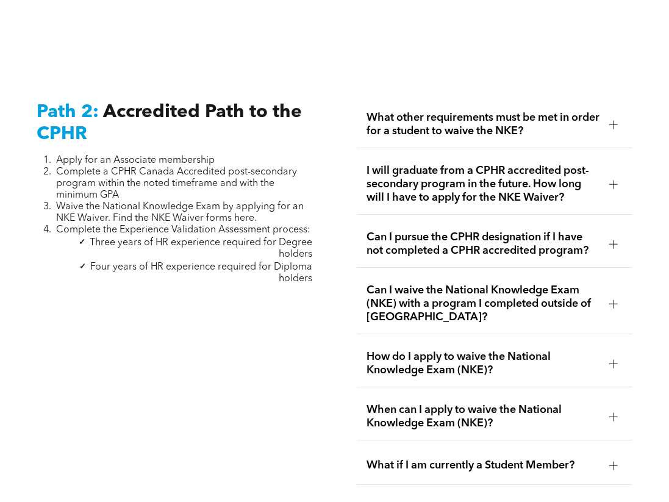 Image resolution: width=669 pixels, height=502 pixels. What do you see at coordinates (180, 212) in the screenshot?
I see `span: Waive the National Knowledge Exam by applying for an NKE Waiver. Find the NKE Waiver forms here.` at bounding box center [180, 212].